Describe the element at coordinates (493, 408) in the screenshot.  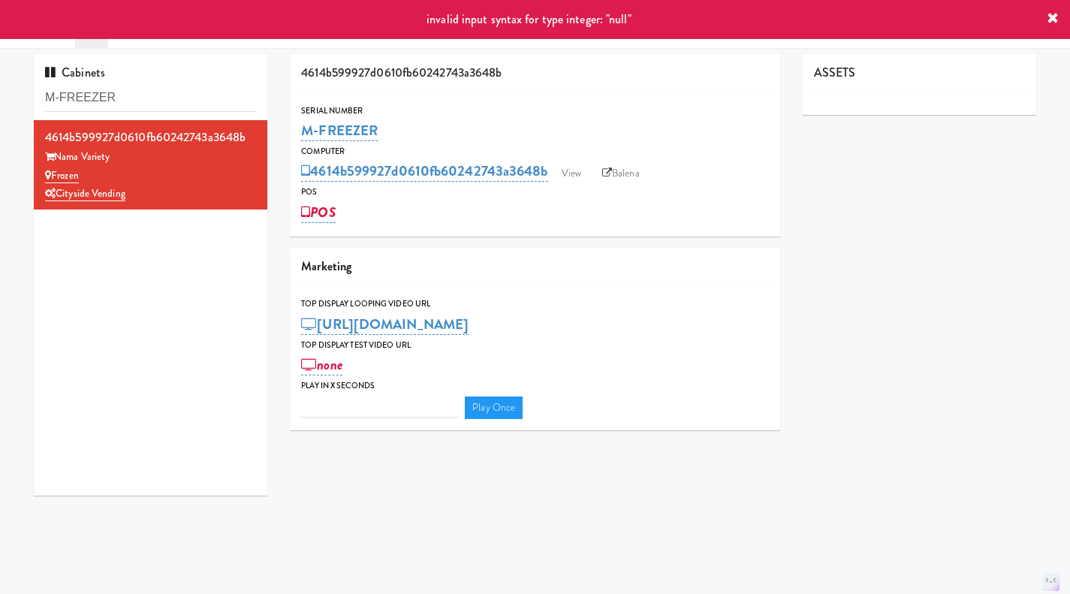
I see `a: Play Once` at that location.